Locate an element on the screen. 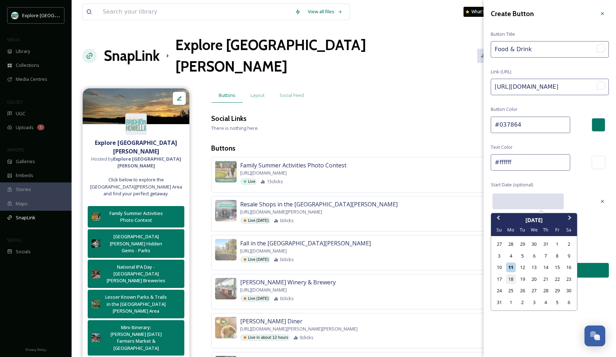 Image resolution: width=616 pixels, height=357 pixels. div: Choose Sunday, August 10th, 2025 is located at coordinates (499, 267).